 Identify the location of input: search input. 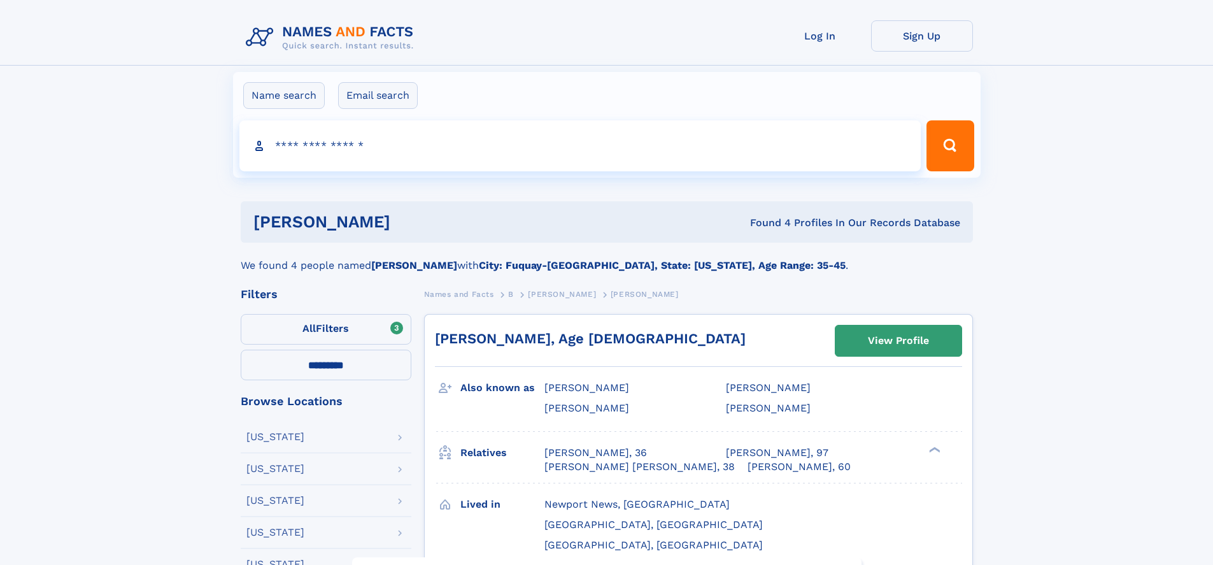
(580, 146).